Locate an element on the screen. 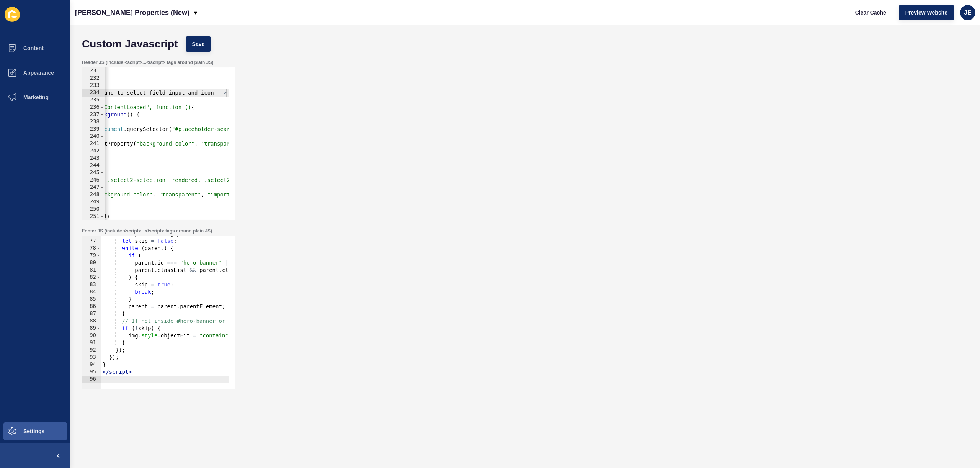 The height and width of the screenshot is (468, 980). div: 95 is located at coordinates (91, 372).